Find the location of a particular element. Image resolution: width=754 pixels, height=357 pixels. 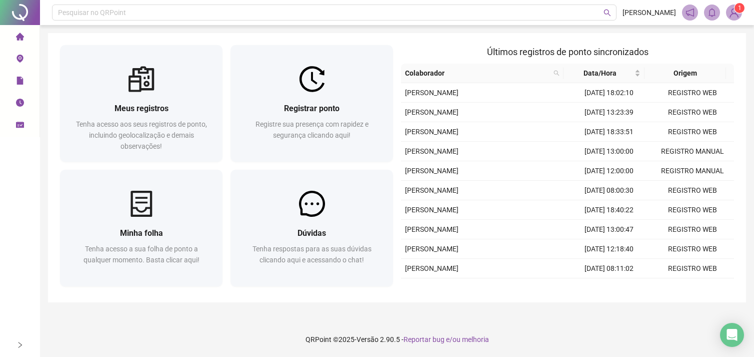

footer: QRPoint © 2025 - 2.90.5 - is located at coordinates (397, 339).